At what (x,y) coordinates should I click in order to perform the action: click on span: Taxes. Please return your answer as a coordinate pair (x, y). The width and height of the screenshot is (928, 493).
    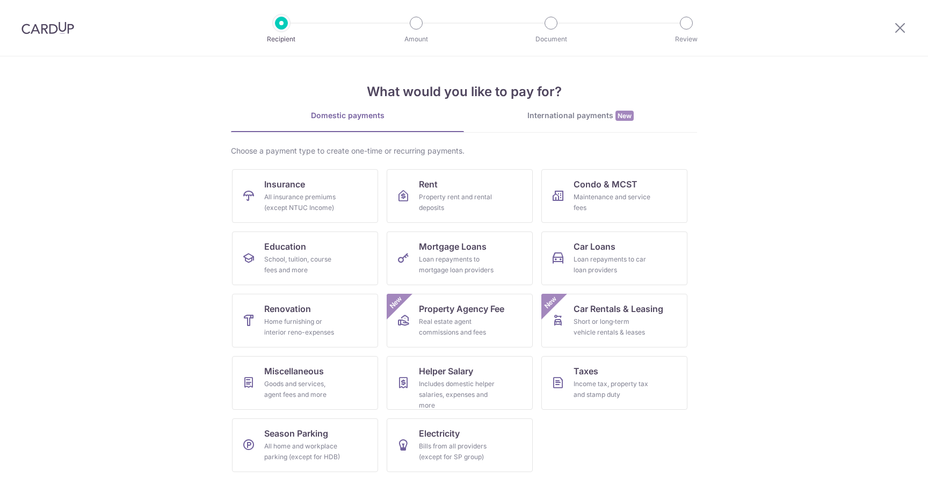
    Looking at the image, I should click on (586, 371).